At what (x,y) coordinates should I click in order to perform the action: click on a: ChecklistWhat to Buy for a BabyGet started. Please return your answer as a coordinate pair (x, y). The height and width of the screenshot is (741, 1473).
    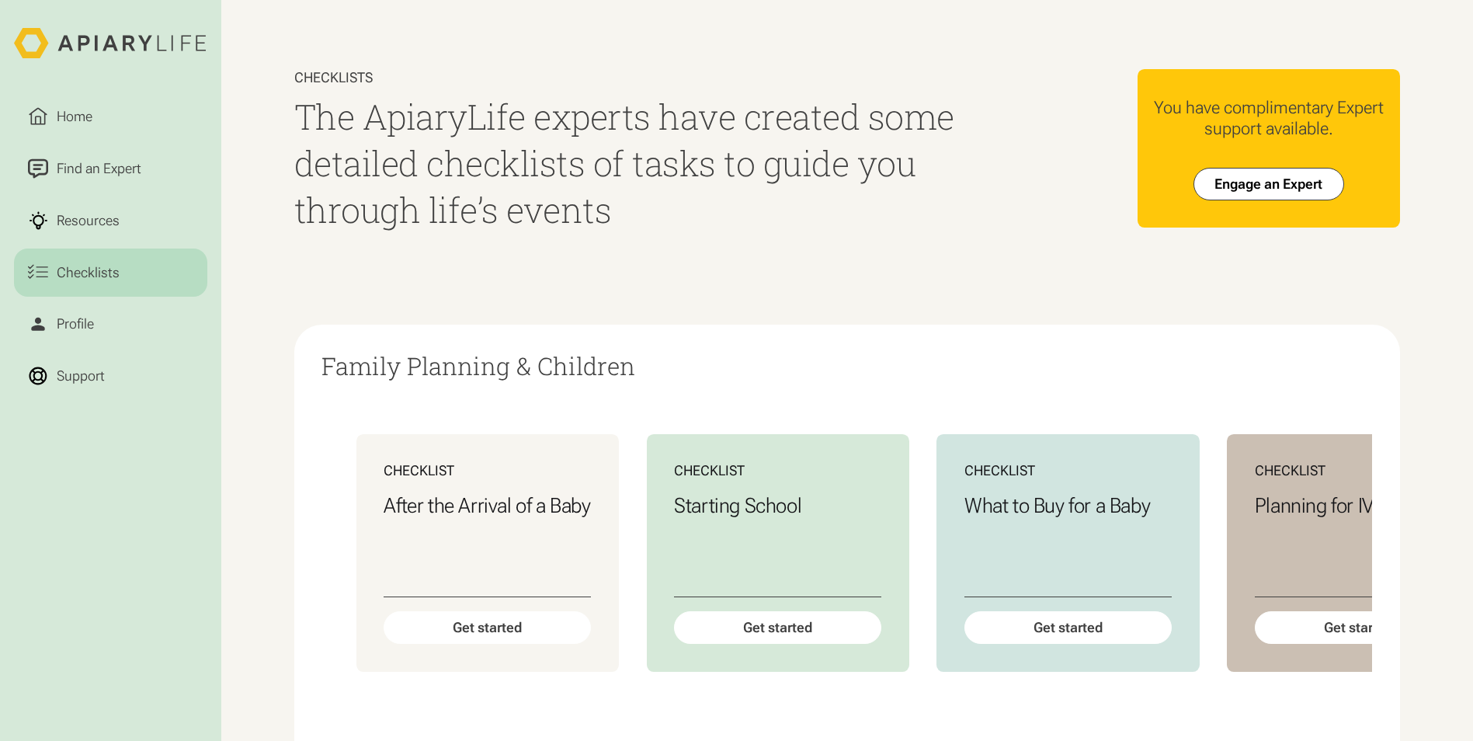
    Looking at the image, I should click on (1067, 552).